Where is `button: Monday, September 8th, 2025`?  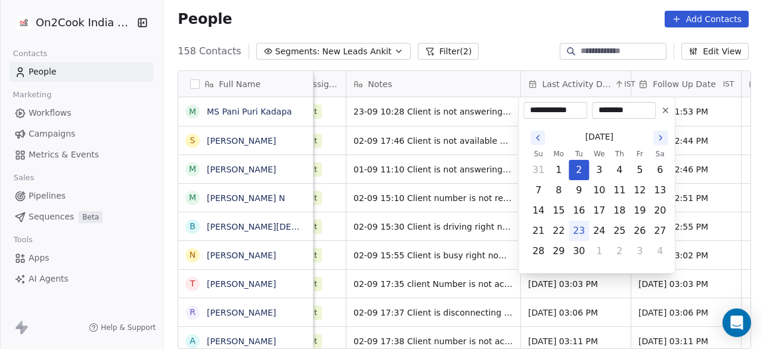
button: Monday, September 8th, 2025 is located at coordinates (558, 190).